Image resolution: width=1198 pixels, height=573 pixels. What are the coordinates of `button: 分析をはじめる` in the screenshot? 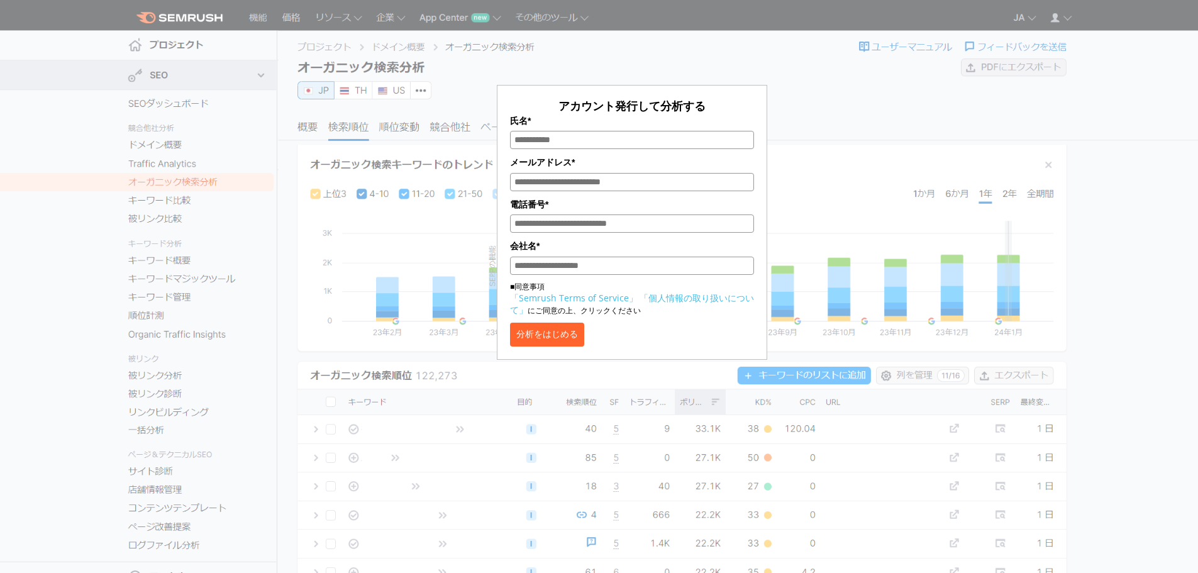 It's located at (547, 335).